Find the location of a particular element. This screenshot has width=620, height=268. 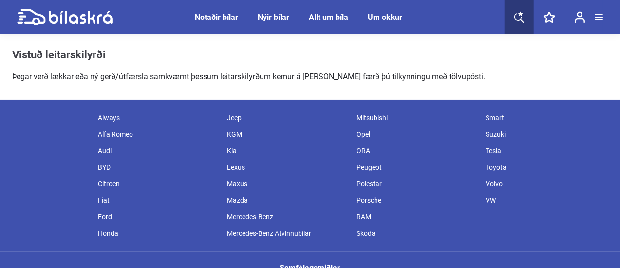

div: Honda is located at coordinates (158, 234).